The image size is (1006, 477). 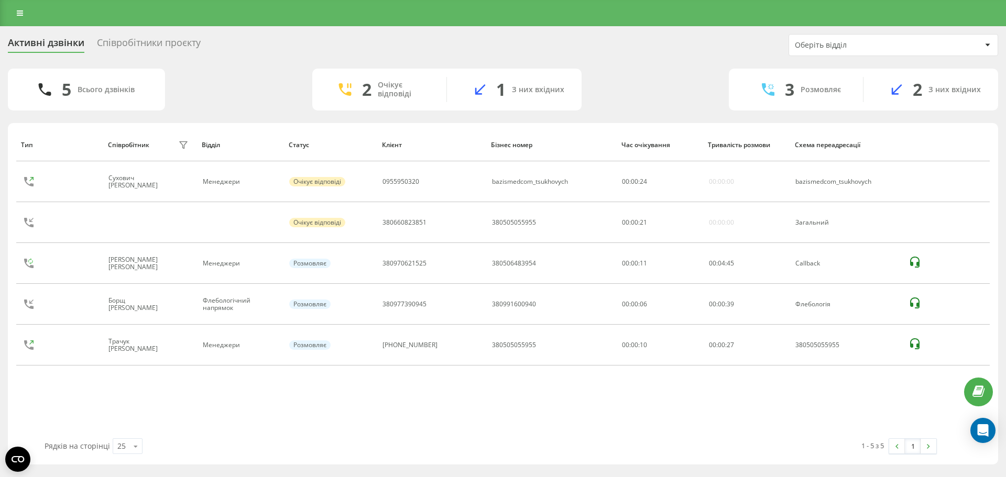 What do you see at coordinates (659, 304) in the screenshot?
I see `div: 00:00:06` at bounding box center [659, 304].